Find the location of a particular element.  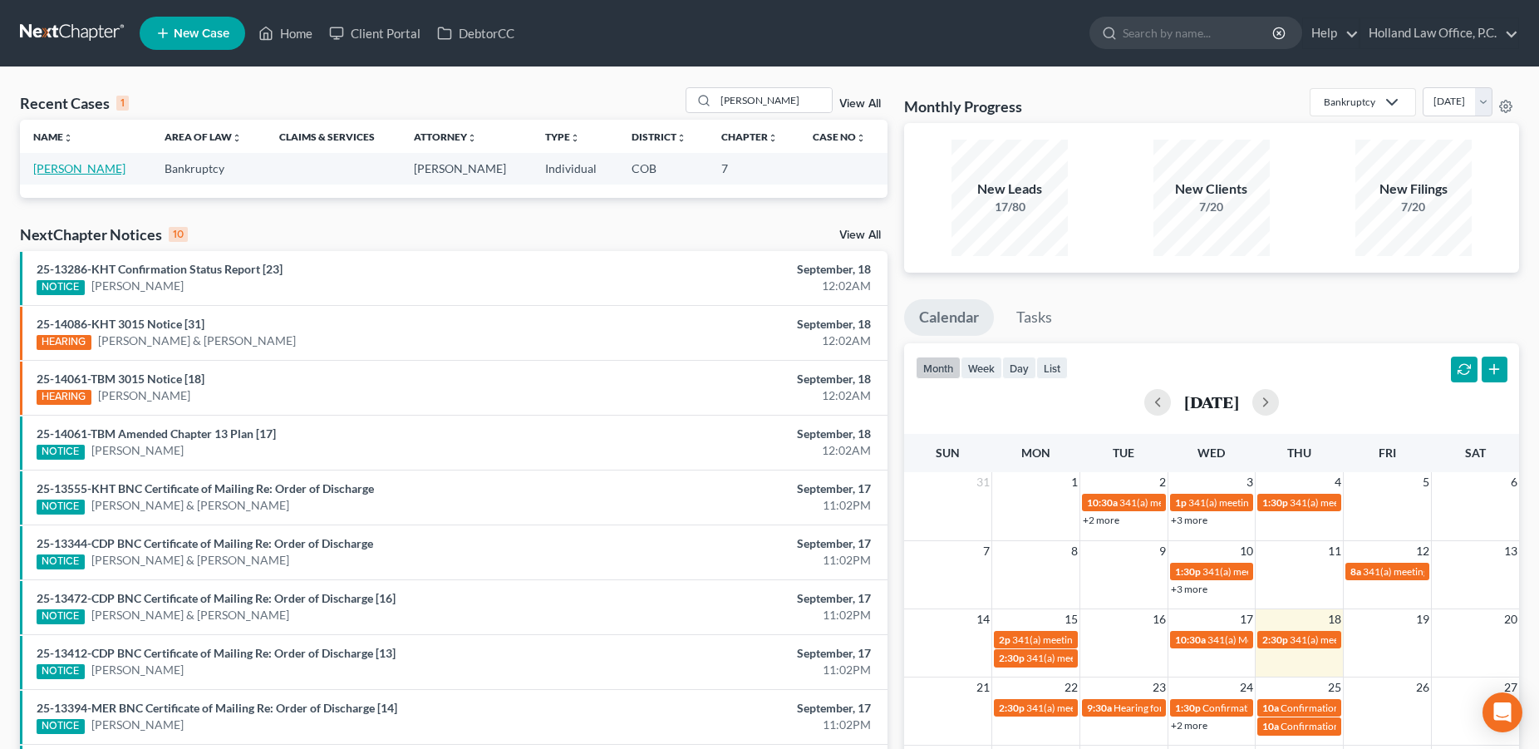

span: Thu is located at coordinates (1299, 452).